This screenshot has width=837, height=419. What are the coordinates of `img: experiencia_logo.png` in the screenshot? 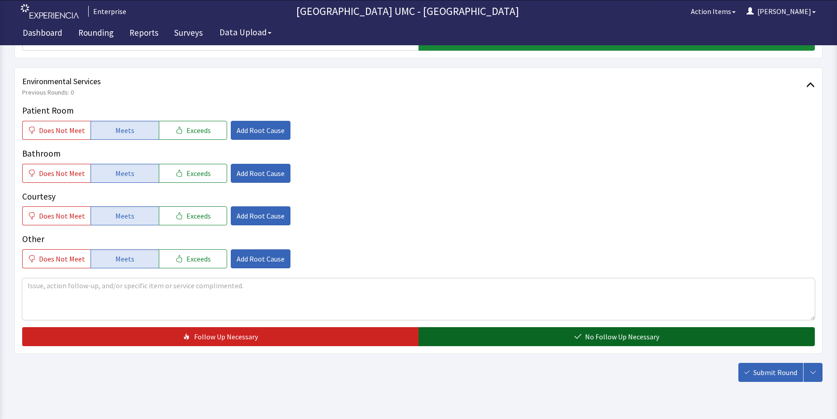 It's located at (50, 11).